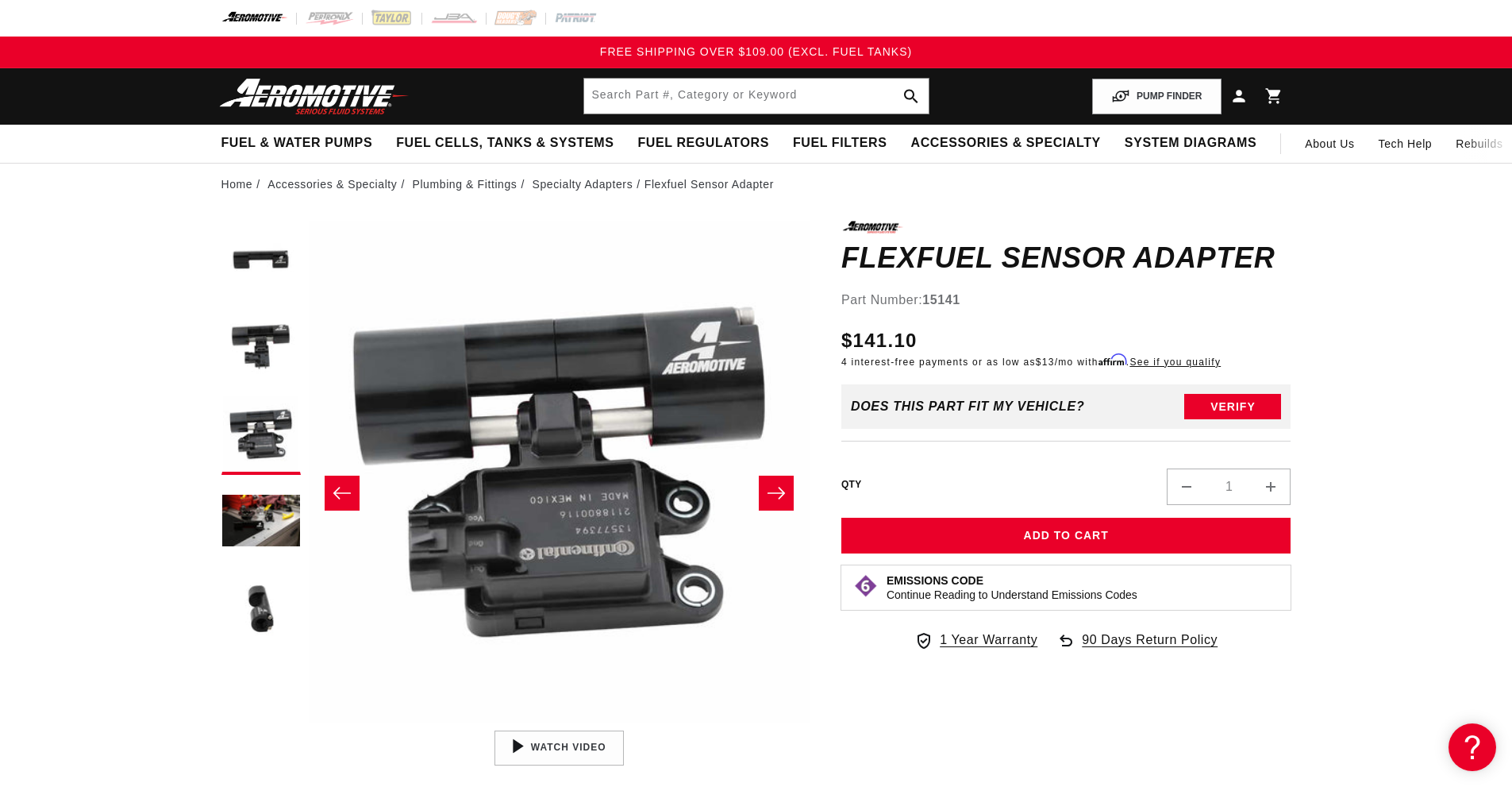 The width and height of the screenshot is (1512, 787). I want to click on summary: Fuel Regulators, so click(702, 143).